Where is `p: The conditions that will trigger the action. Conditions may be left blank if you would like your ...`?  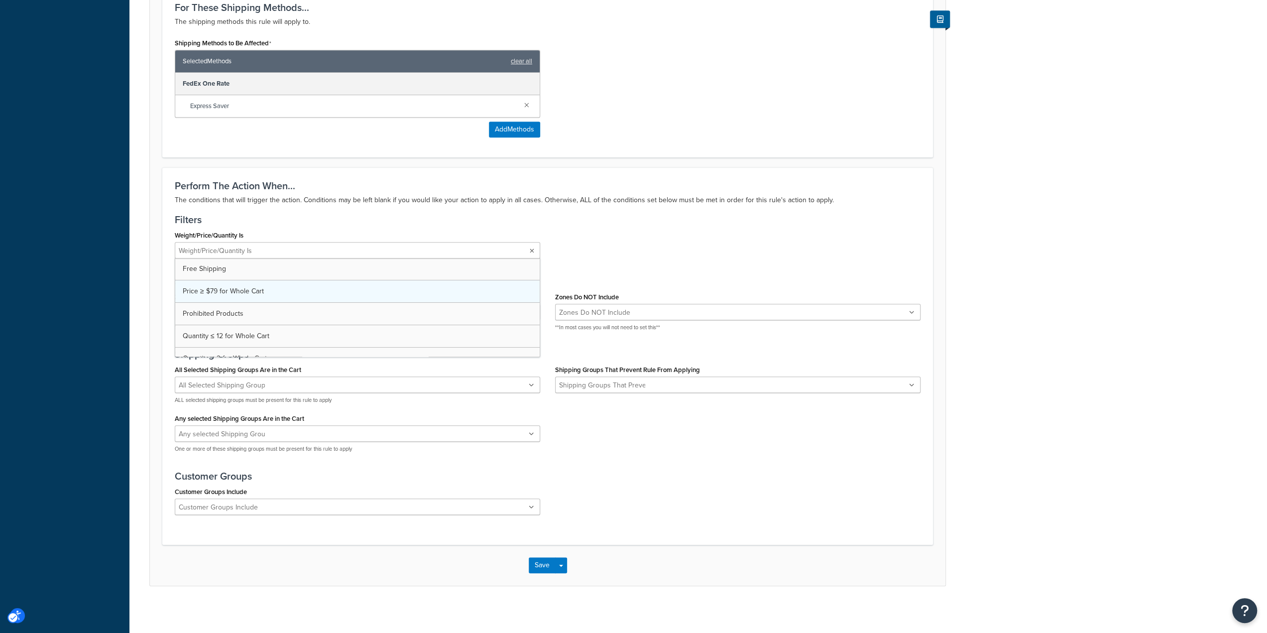
p: The conditions that will trigger the action. Conditions may be left blank if you would like your ... is located at coordinates (548, 200).